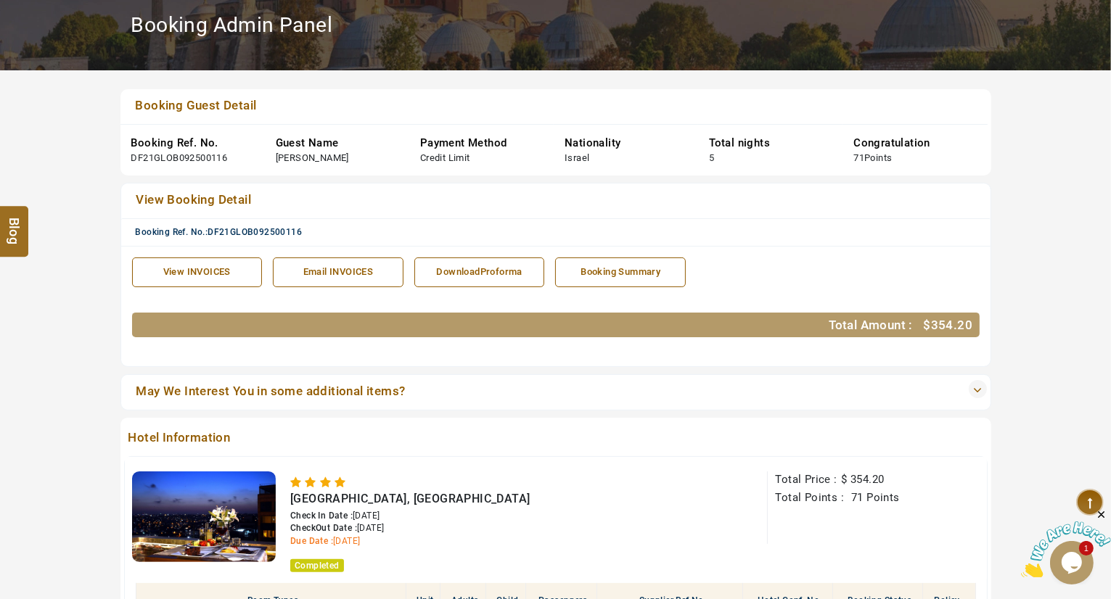 This screenshot has width=1111, height=599. I want to click on a: Email INVOICES, so click(338, 272).